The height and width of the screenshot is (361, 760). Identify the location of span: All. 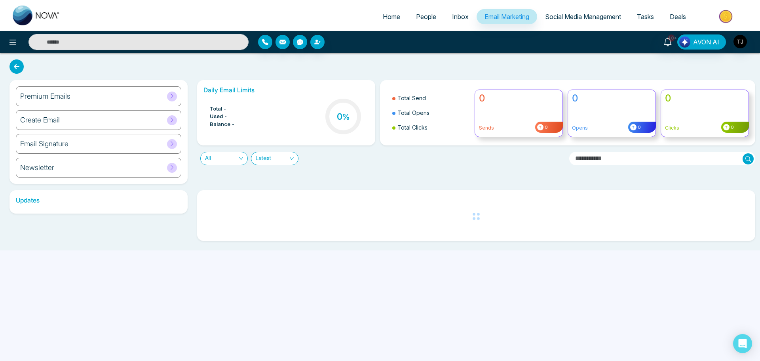
(224, 158).